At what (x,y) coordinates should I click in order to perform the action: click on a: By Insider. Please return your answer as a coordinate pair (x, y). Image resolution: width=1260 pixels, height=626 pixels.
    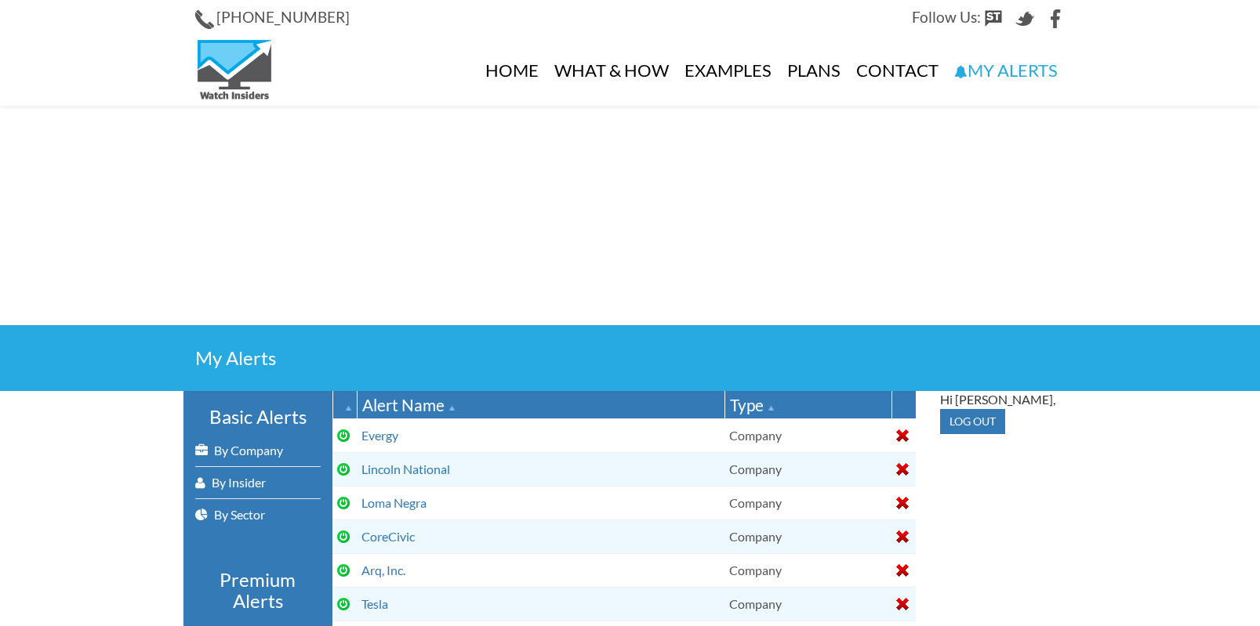
    Looking at the image, I should click on (258, 483).